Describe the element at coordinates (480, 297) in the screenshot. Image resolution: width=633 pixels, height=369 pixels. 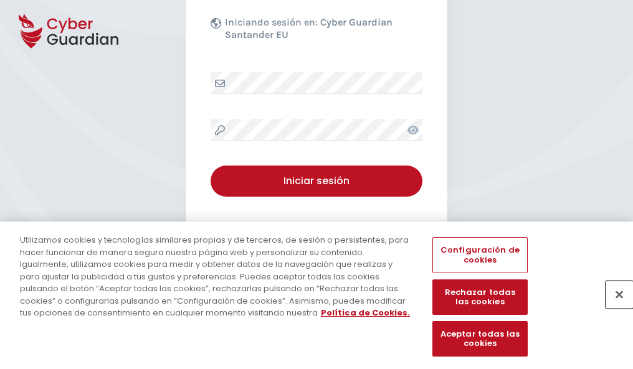
I see `button: Rechazar todas las cookies` at that location.